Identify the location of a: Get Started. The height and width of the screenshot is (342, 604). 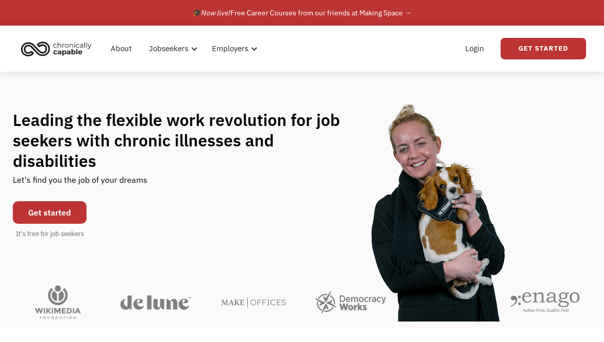
(543, 49).